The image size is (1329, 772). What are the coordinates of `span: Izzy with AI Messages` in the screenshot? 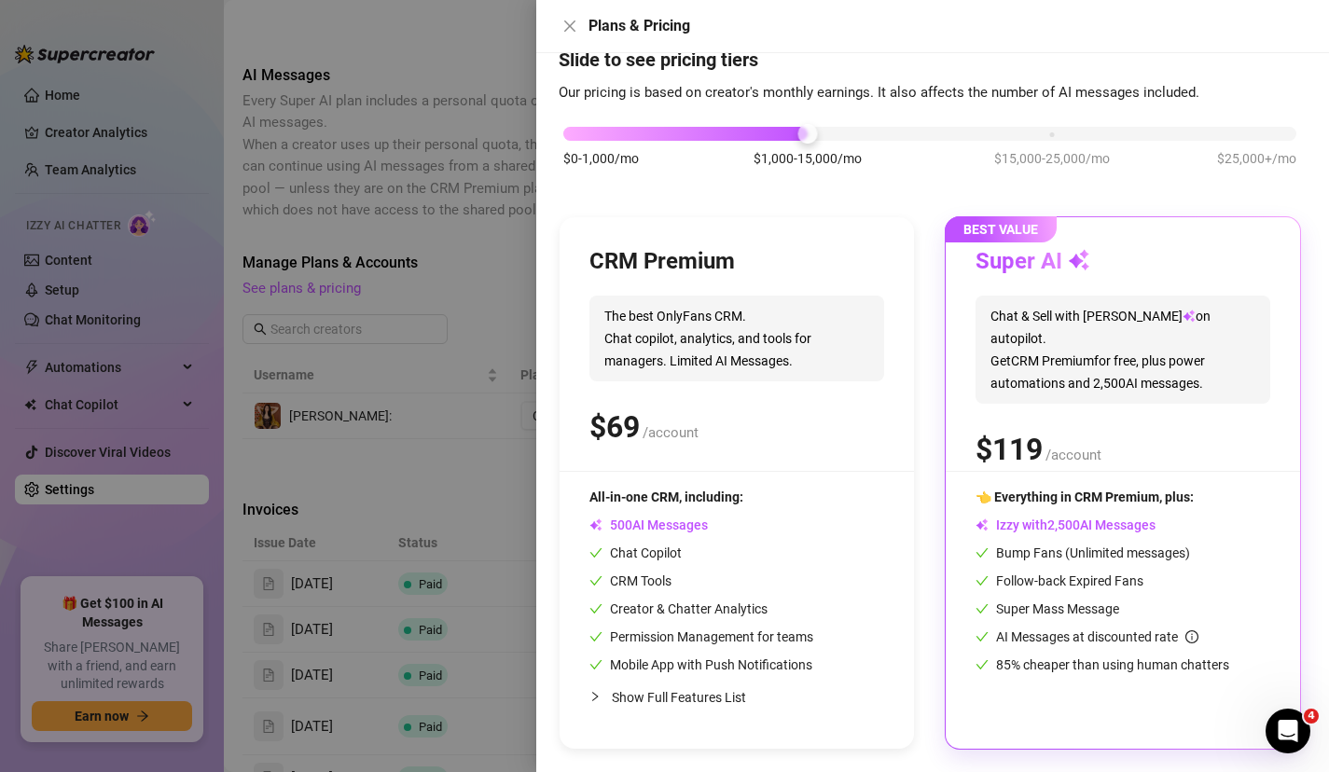 It's located at (1065, 525).